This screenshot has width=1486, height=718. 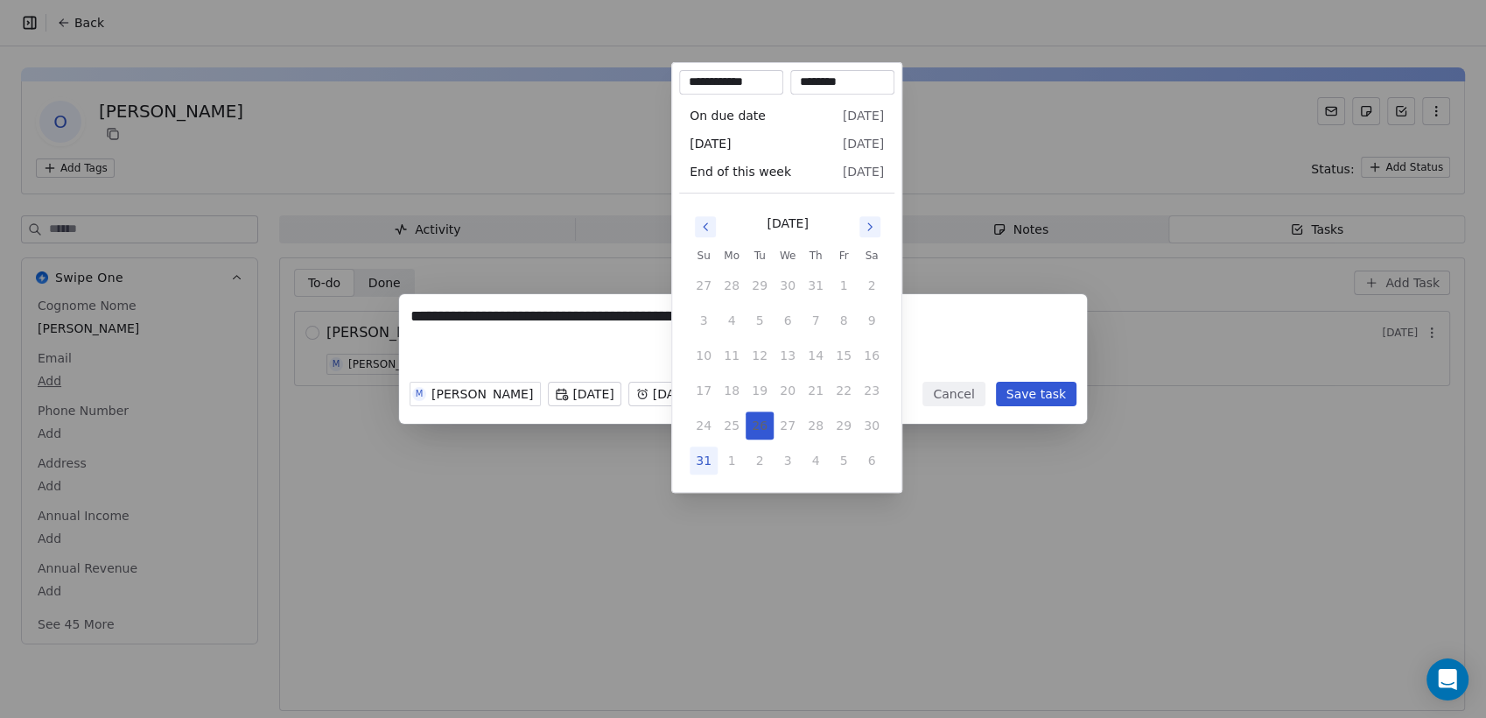 What do you see at coordinates (816, 355) in the screenshot?
I see `button: 14` at bounding box center [816, 355].